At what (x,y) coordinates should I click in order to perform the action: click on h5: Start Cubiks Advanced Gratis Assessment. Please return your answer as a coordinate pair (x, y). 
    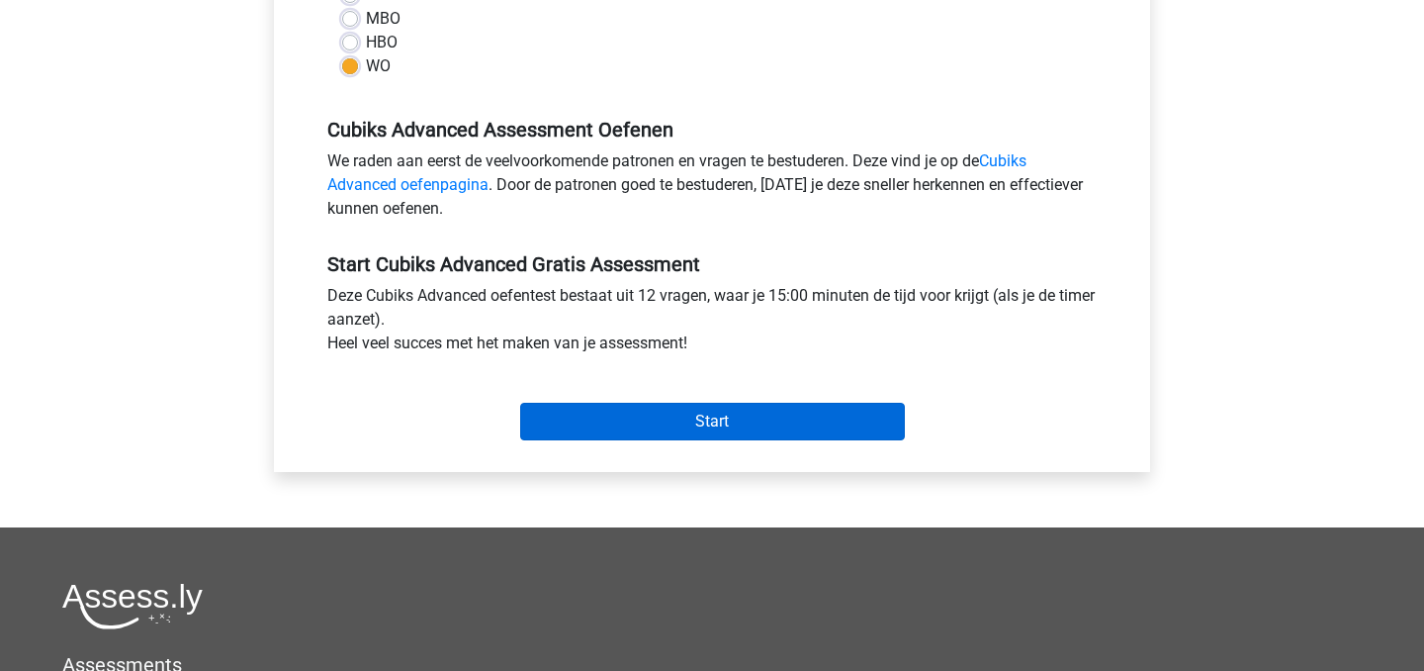
    Looking at the image, I should click on (712, 264).